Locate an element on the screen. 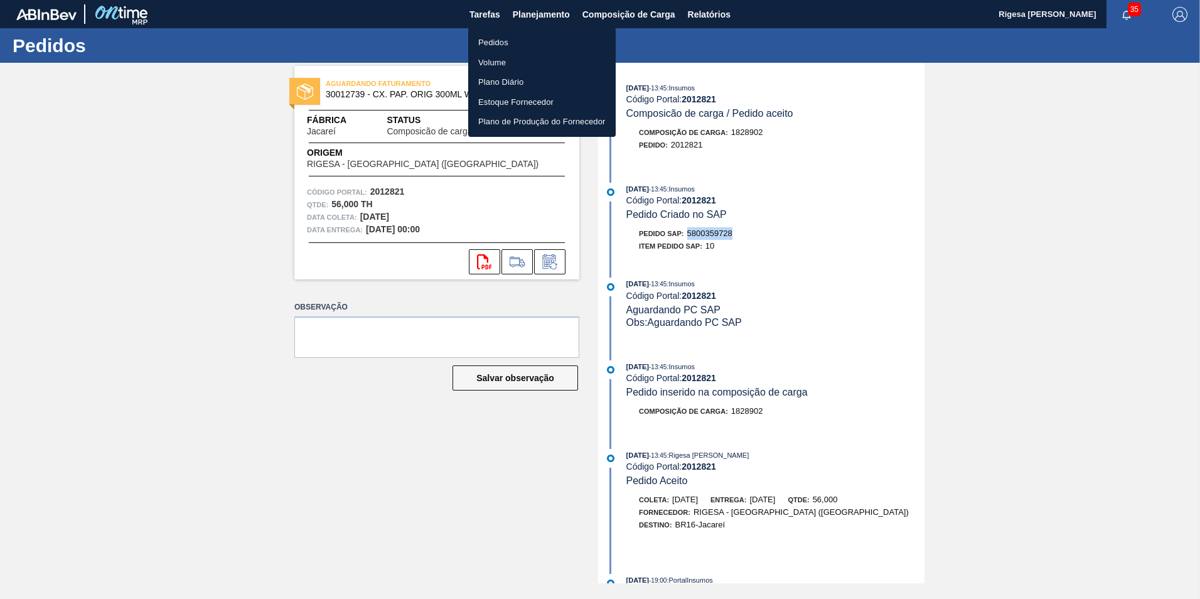  a: Plano de Produção do Fornecedor is located at coordinates (542, 122).